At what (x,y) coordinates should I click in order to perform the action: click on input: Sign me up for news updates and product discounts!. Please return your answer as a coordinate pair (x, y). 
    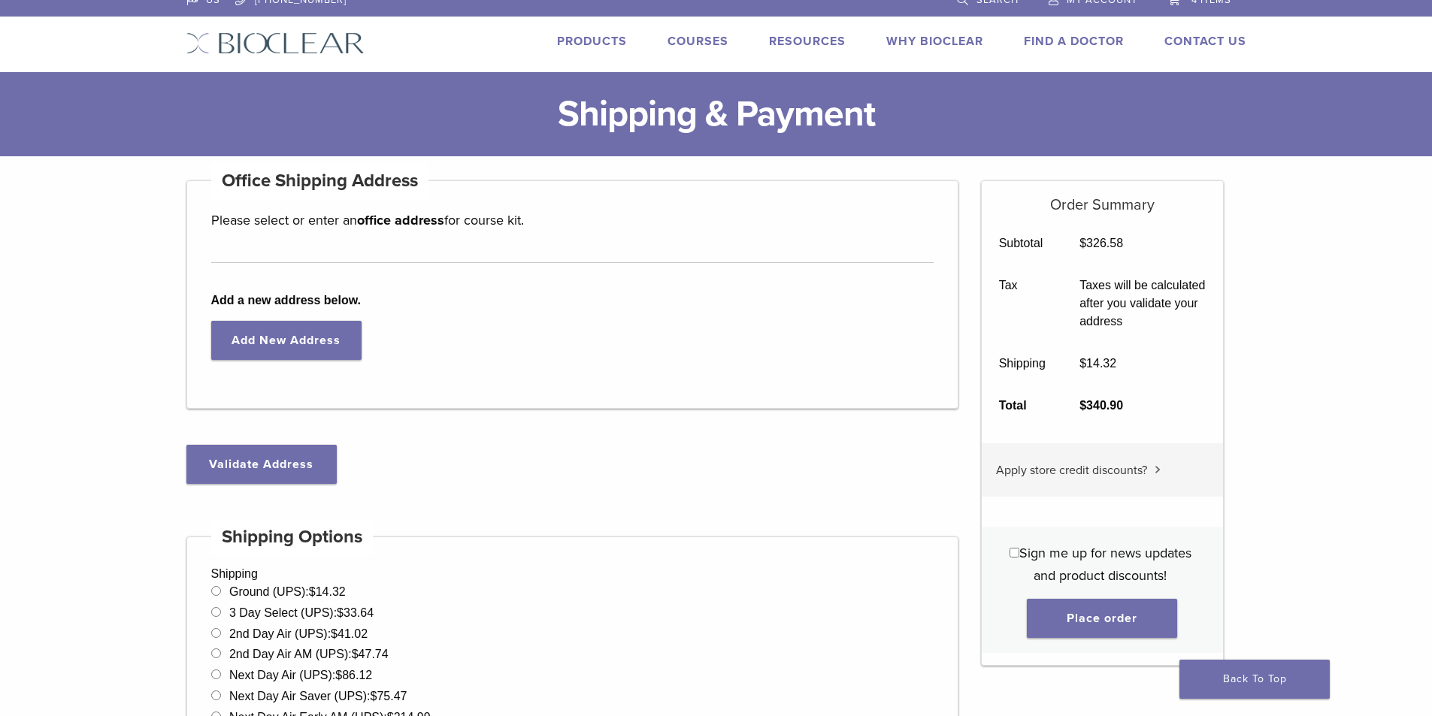
    Looking at the image, I should click on (1014, 553).